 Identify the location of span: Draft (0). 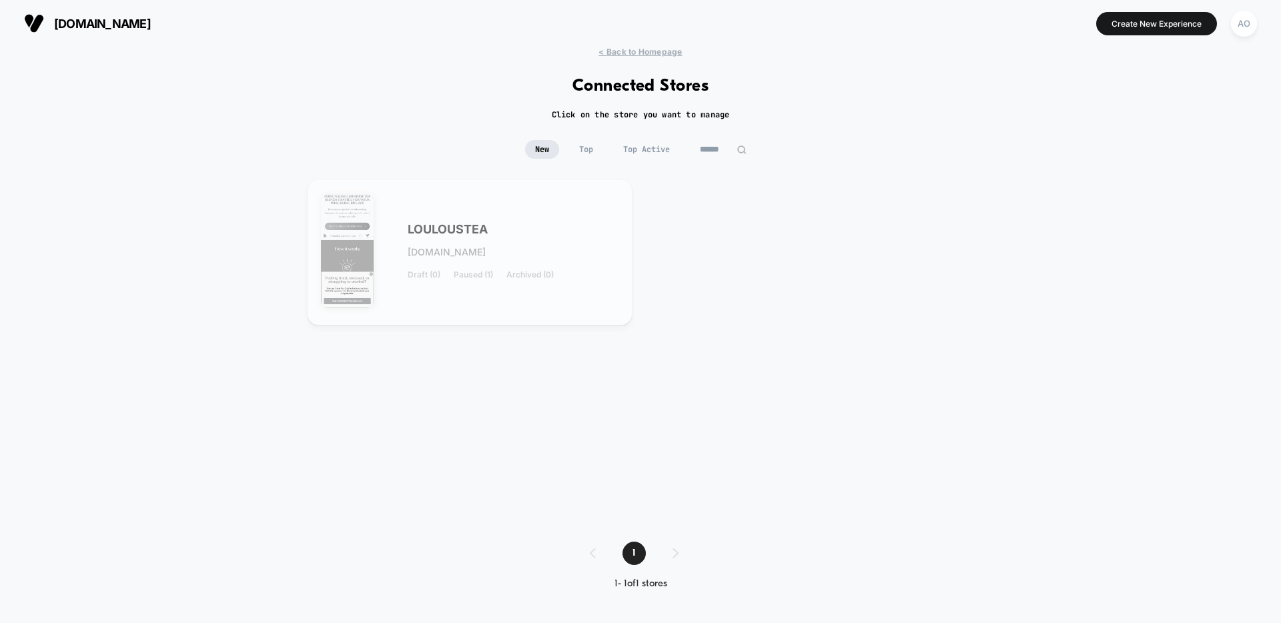
(424, 275).